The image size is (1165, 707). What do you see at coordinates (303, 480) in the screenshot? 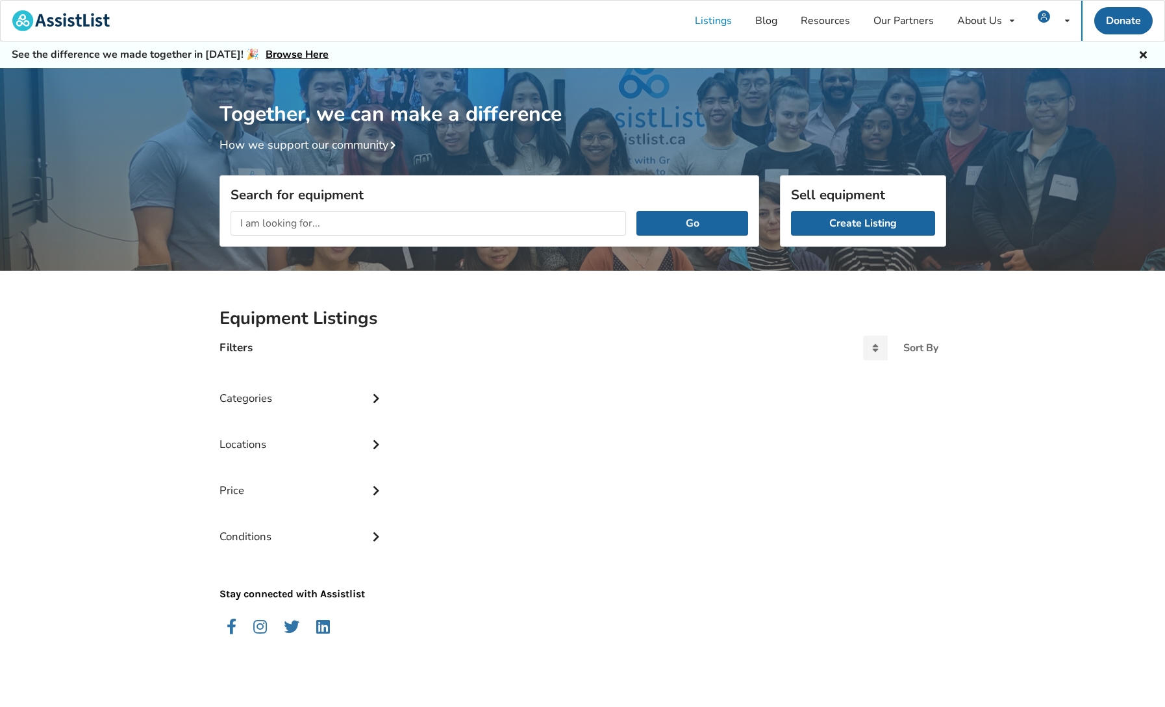
I see `div: Price` at bounding box center [303, 480].